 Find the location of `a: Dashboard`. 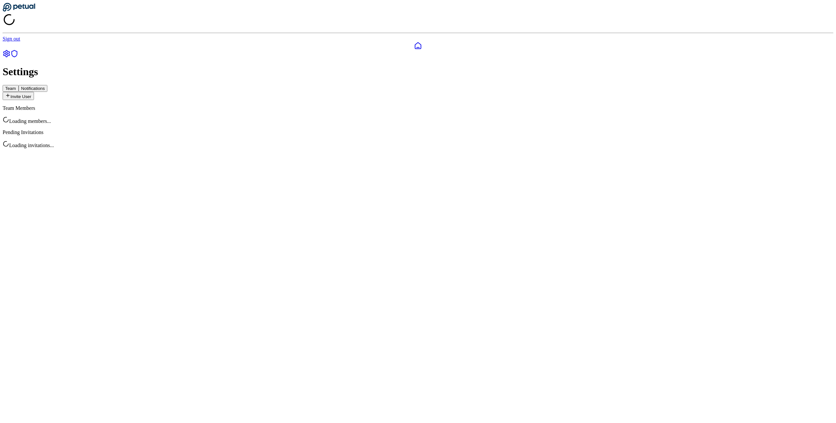

a: Dashboard is located at coordinates (418, 46).